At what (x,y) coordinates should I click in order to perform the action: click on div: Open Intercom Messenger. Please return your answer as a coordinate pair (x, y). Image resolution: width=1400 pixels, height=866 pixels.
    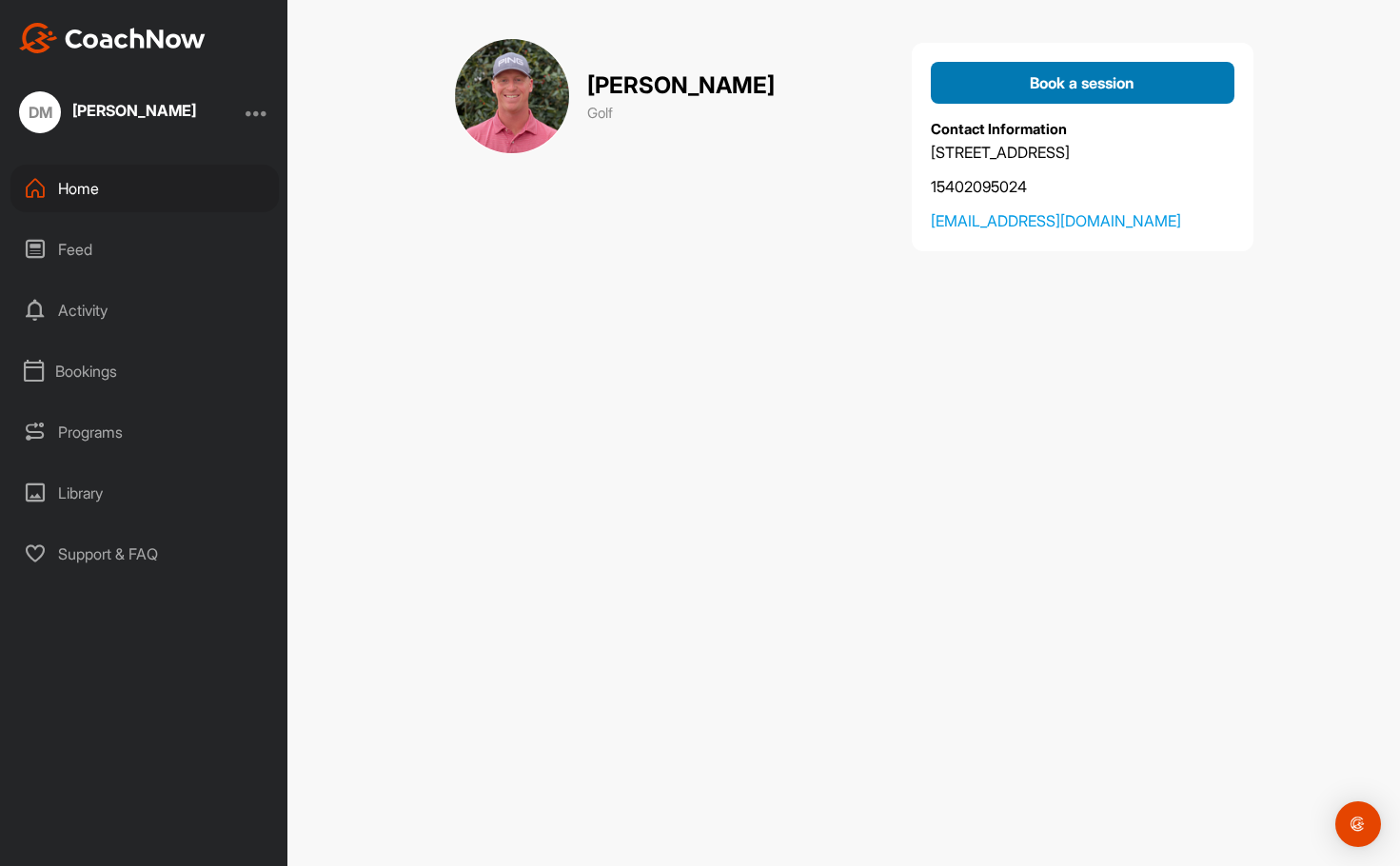
    Looking at the image, I should click on (1357, 823).